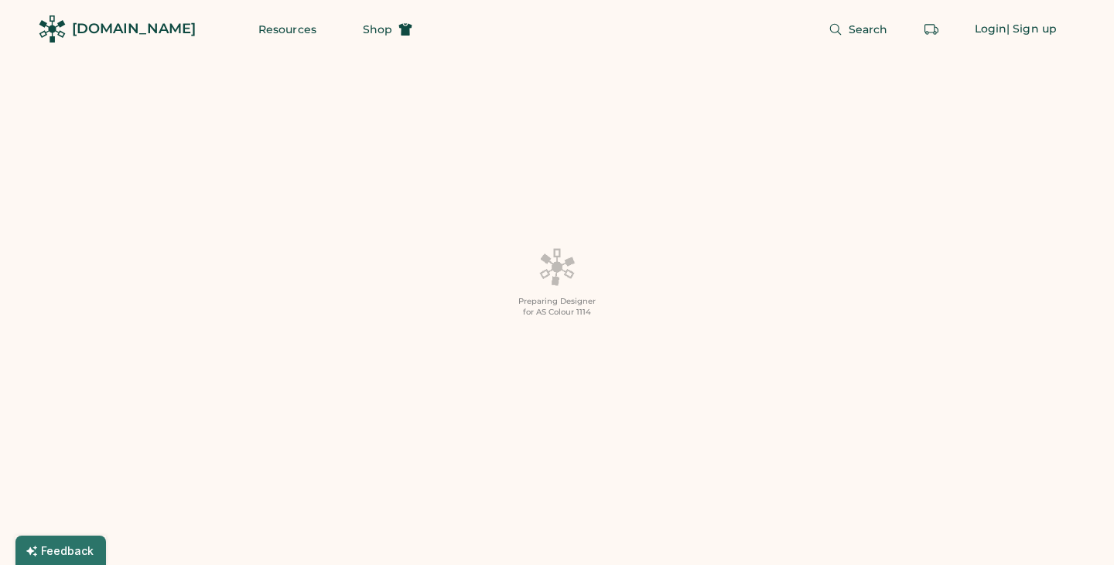  Describe the element at coordinates (287, 29) in the screenshot. I see `button: Resources` at that location.